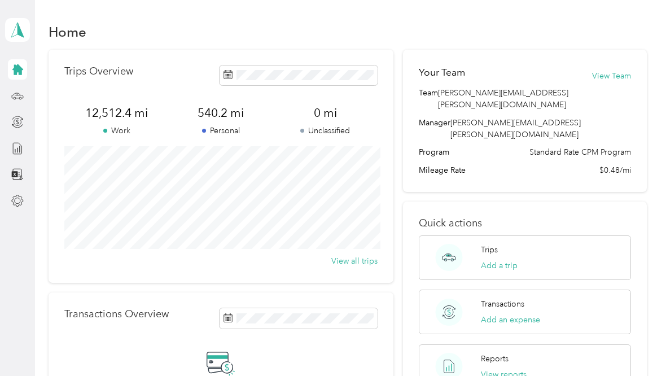  Describe the element at coordinates (495, 359) in the screenshot. I see `p: Reports` at that location.